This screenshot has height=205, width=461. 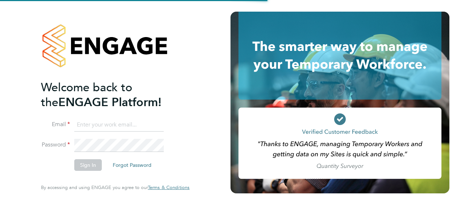 What do you see at coordinates (169, 187) in the screenshot?
I see `span: Terms & Conditions` at bounding box center [169, 187].